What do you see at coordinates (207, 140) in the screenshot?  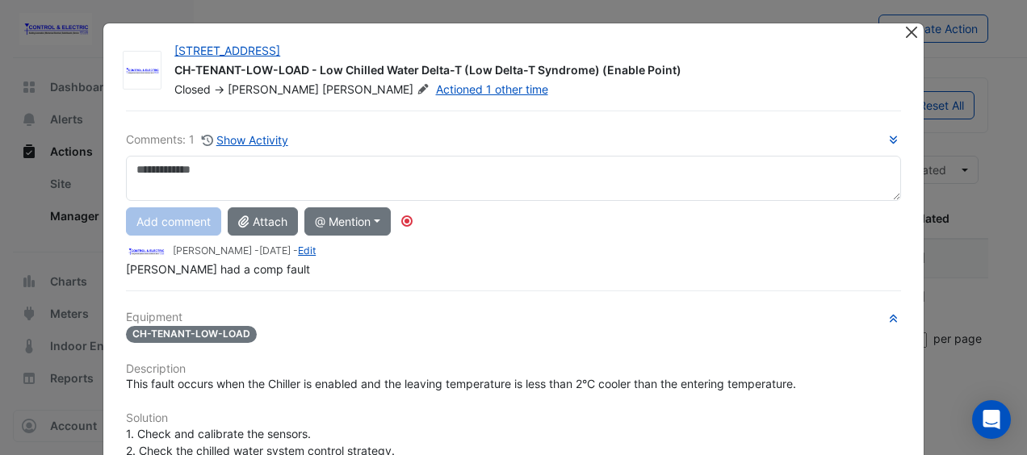 I see `div: Comments: 1` at bounding box center [207, 140].